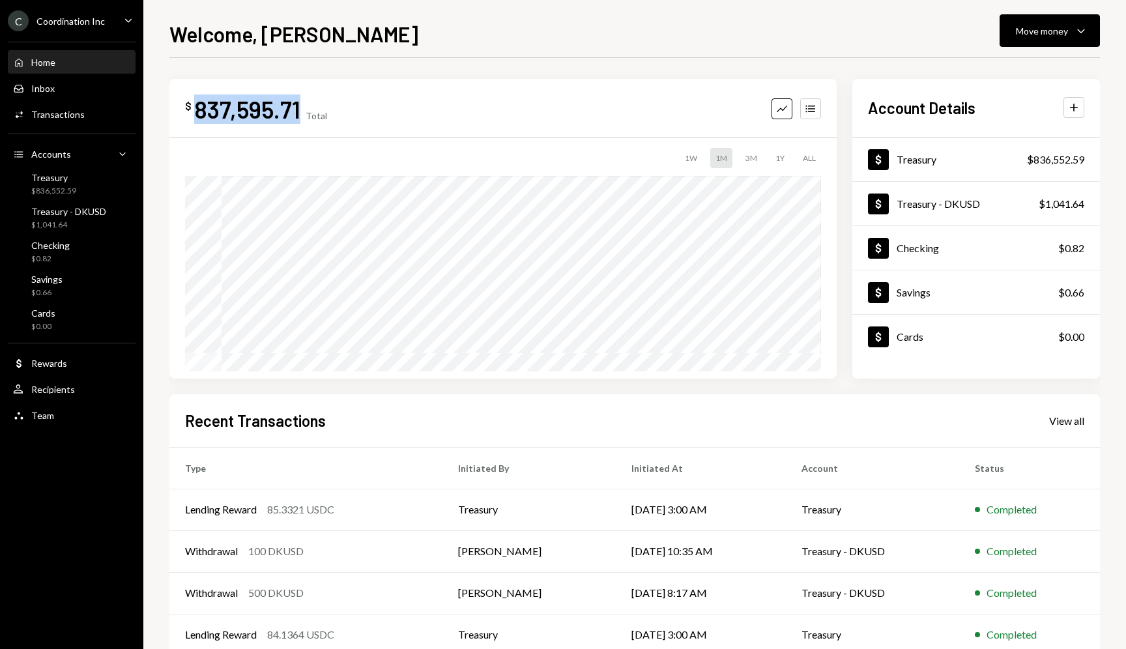 The height and width of the screenshot is (649, 1126). I want to click on div: 84.1364 USDC, so click(300, 635).